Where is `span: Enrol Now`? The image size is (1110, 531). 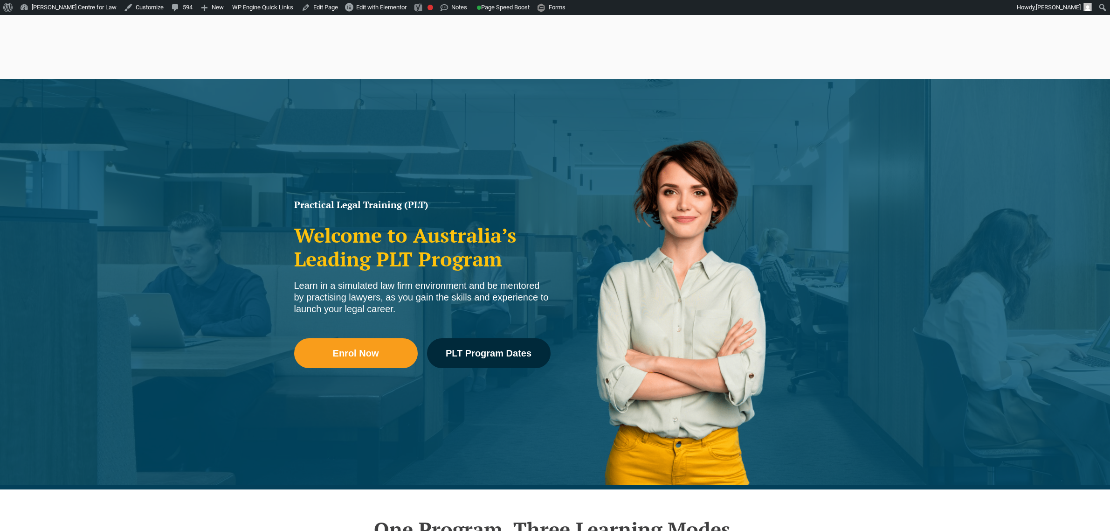
span: Enrol Now is located at coordinates (356, 353).